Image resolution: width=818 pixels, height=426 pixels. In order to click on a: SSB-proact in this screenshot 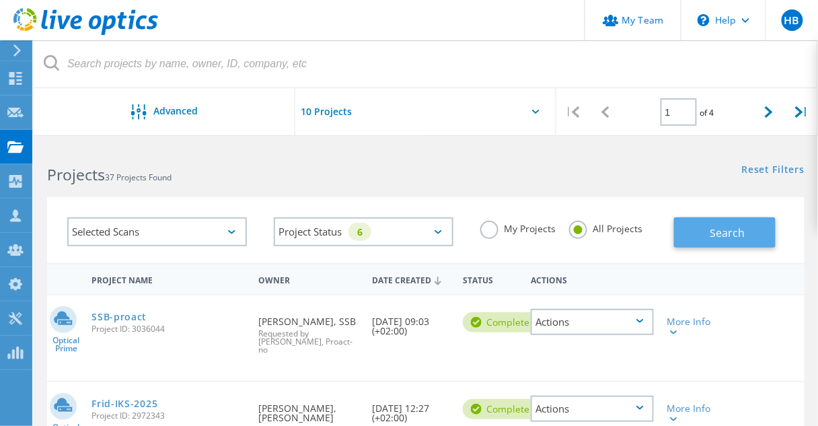, I will do `click(119, 317)`.